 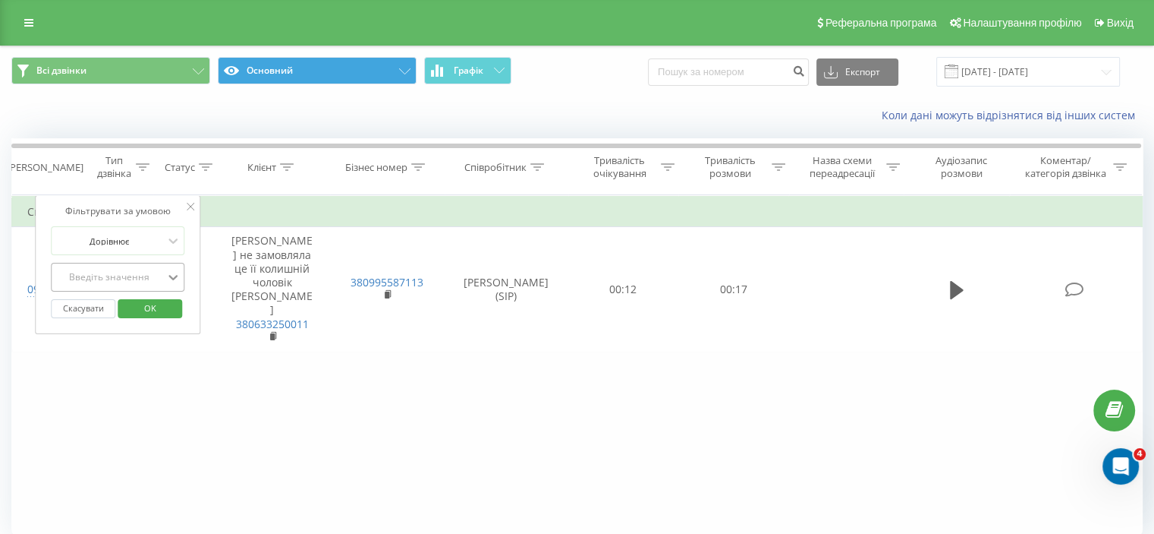 I want to click on button: Графік, so click(x=468, y=71).